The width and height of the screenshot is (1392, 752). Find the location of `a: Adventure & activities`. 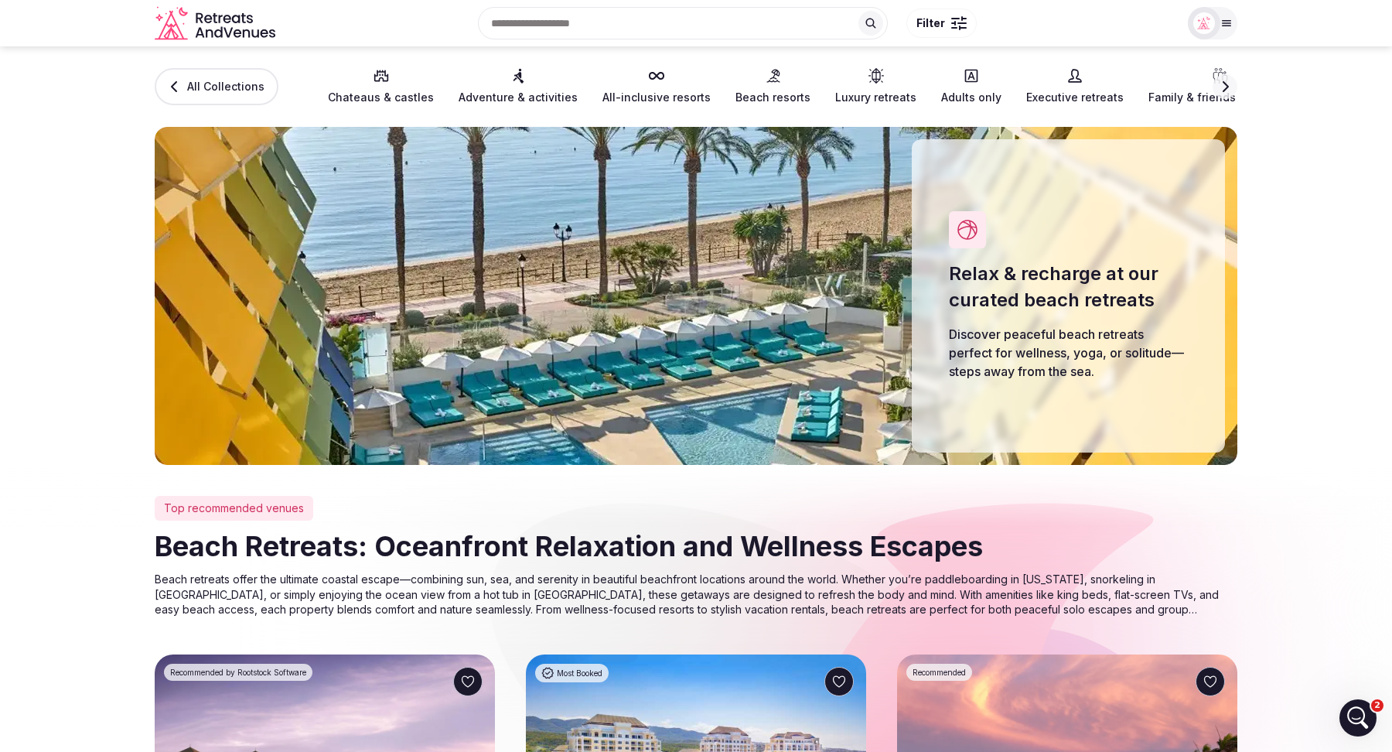

a: Adventure & activities is located at coordinates (518, 87).